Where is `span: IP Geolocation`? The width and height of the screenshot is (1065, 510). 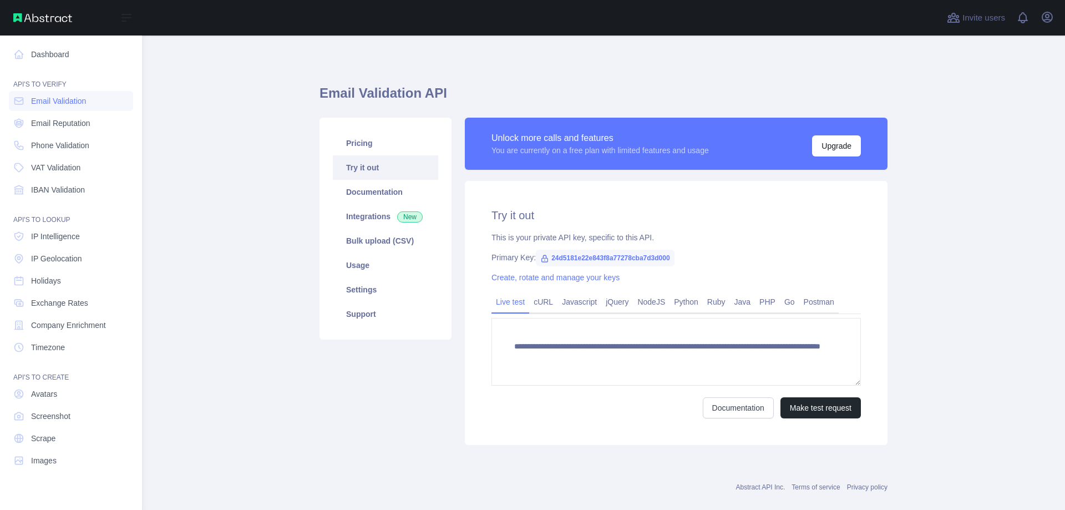 span: IP Geolocation is located at coordinates (57, 258).